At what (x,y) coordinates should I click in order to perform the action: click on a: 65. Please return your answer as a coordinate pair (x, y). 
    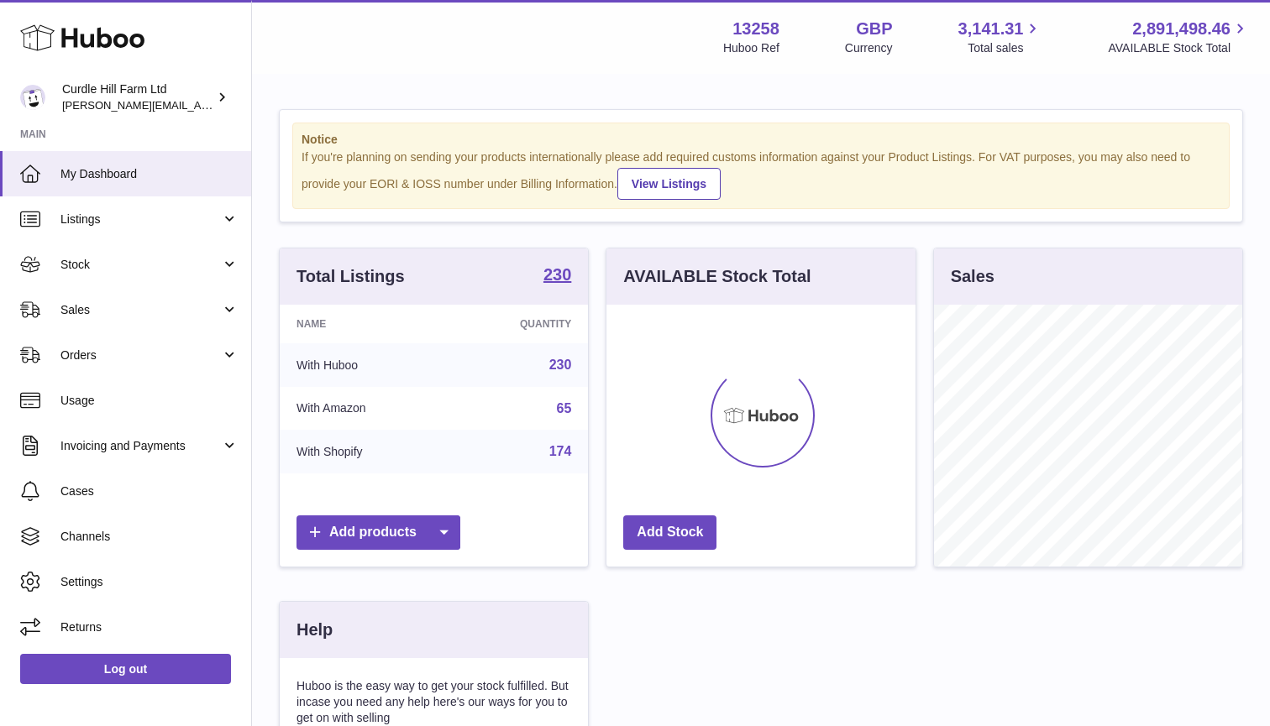
    Looking at the image, I should click on (564, 408).